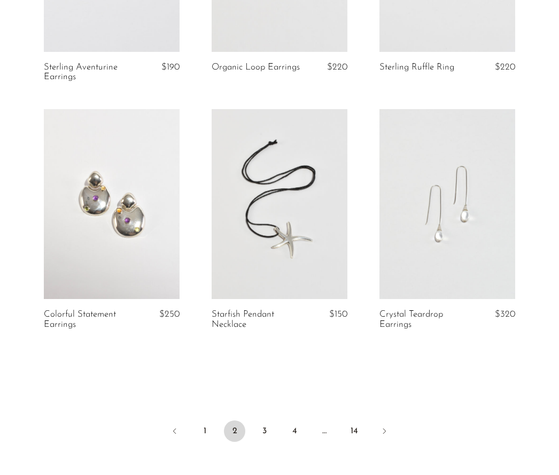 This screenshot has width=559, height=475. Describe the element at coordinates (424, 319) in the screenshot. I see `a: Crystal Teardrop Earrings` at that location.